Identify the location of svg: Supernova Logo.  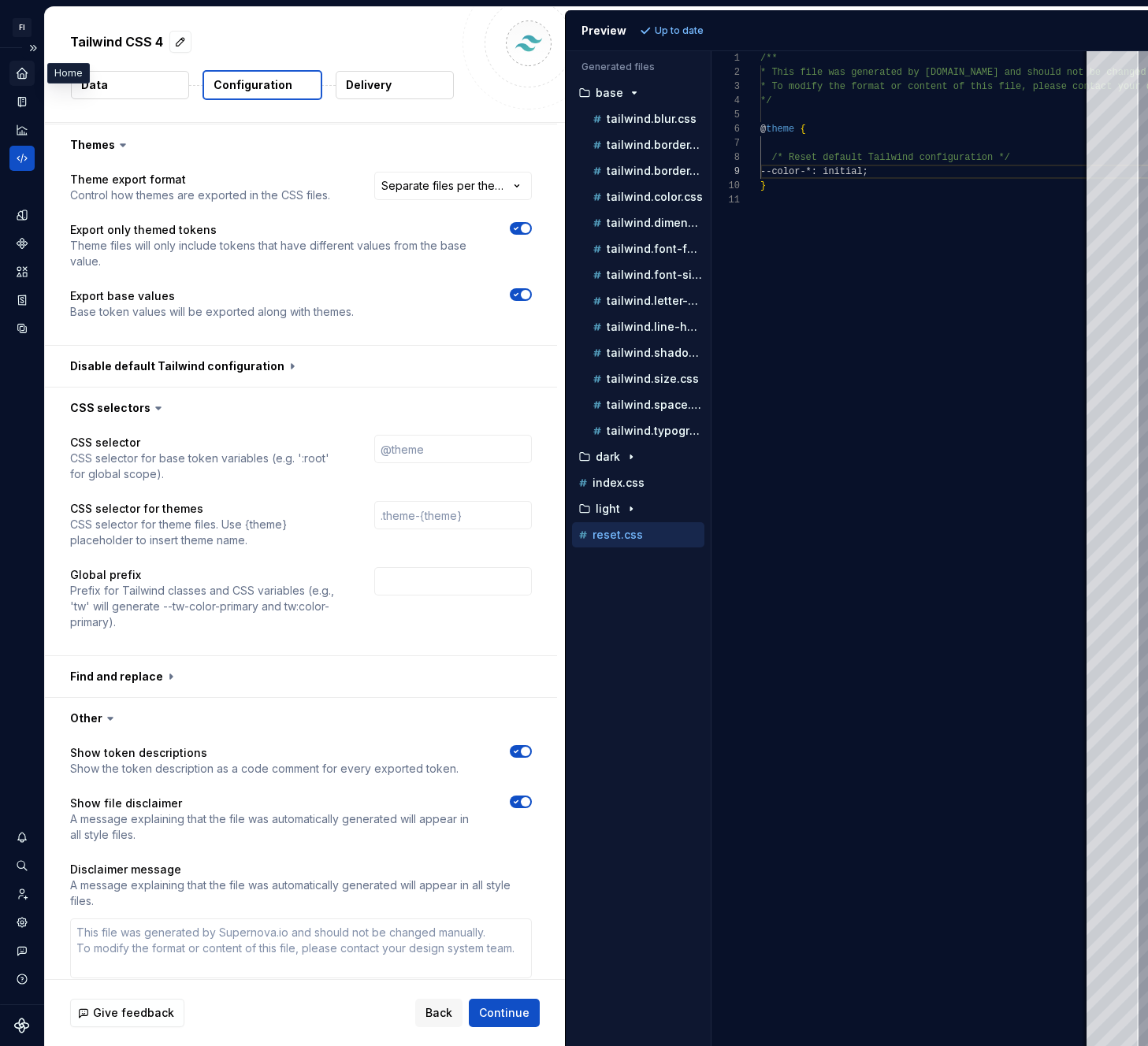
(22, 1026).